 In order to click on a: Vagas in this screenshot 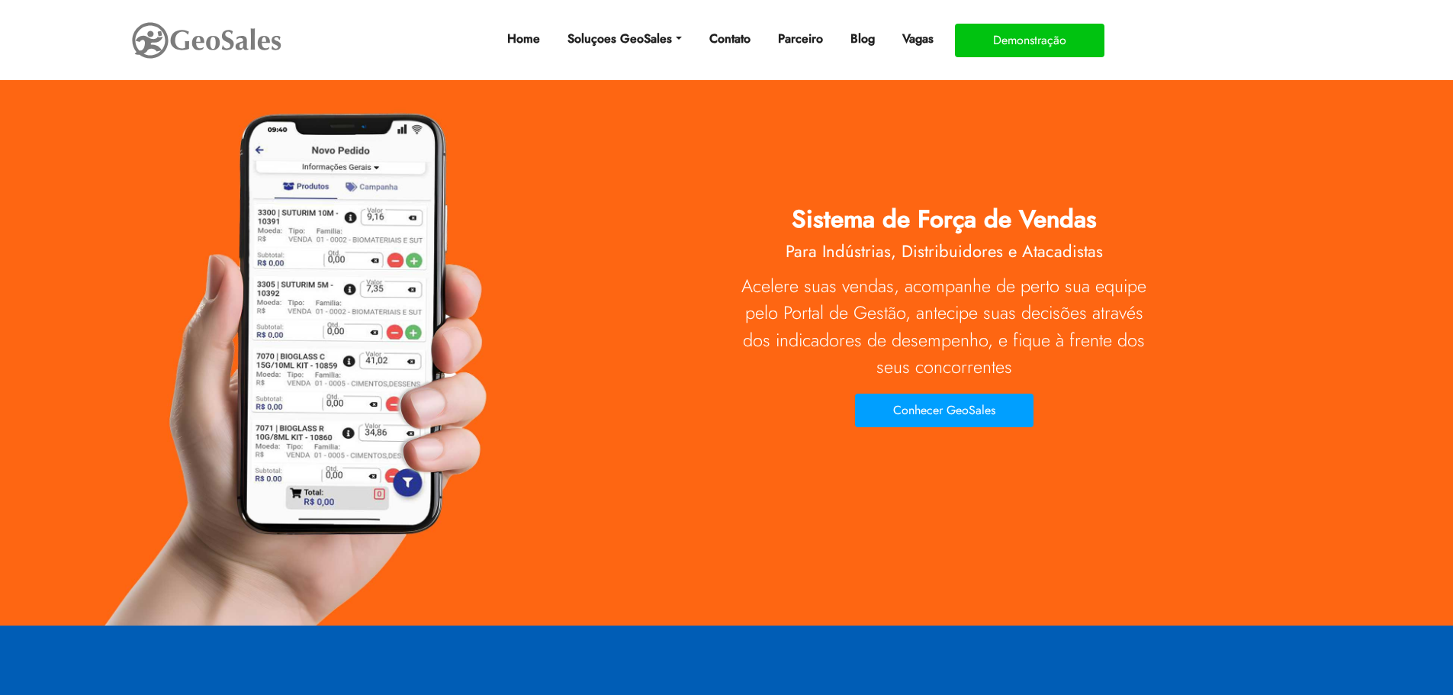, I will do `click(917, 39)`.